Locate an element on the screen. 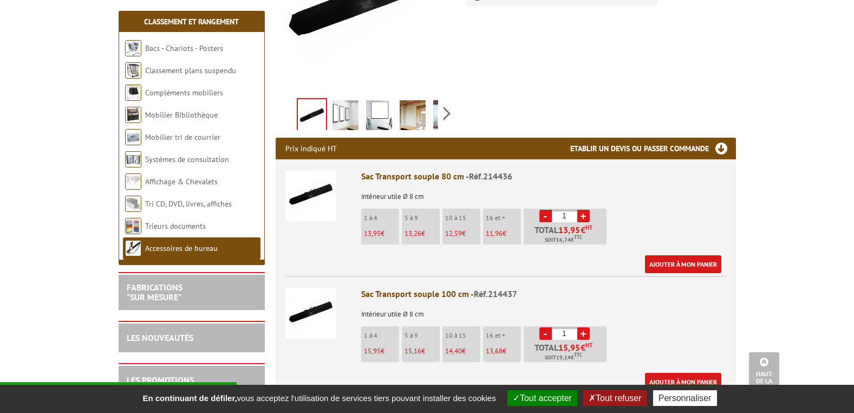  a: Tri CD, DVD, livres, affiches is located at coordinates (188, 204).